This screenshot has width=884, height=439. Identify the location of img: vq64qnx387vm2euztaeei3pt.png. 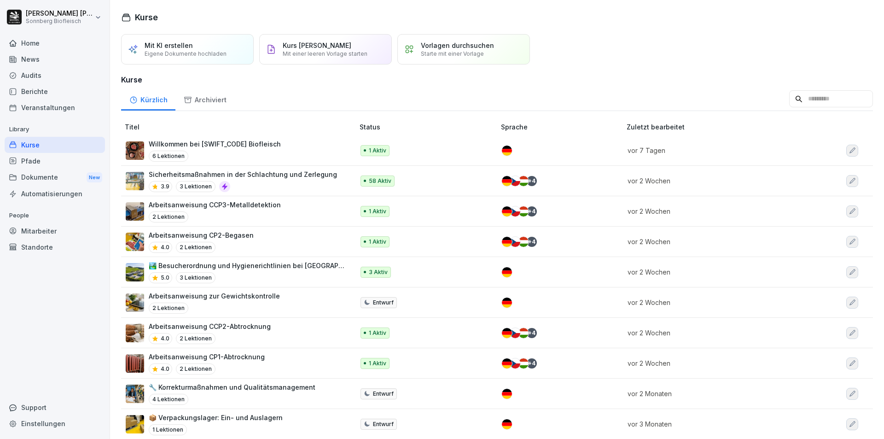
(135, 151).